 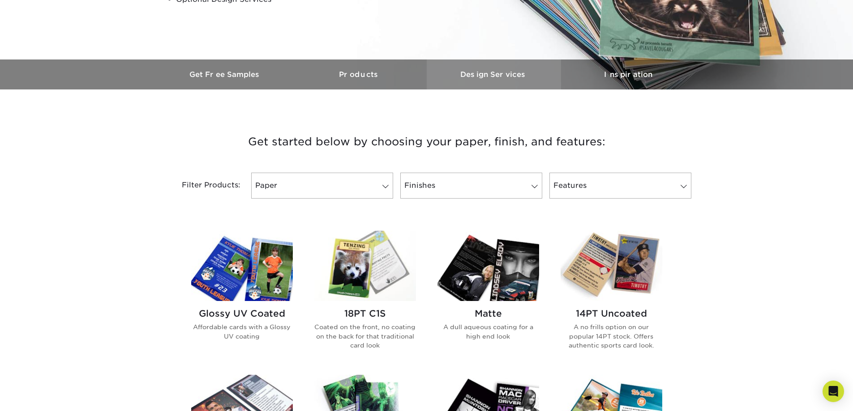 I want to click on div: Filter Products:, so click(x=203, y=186).